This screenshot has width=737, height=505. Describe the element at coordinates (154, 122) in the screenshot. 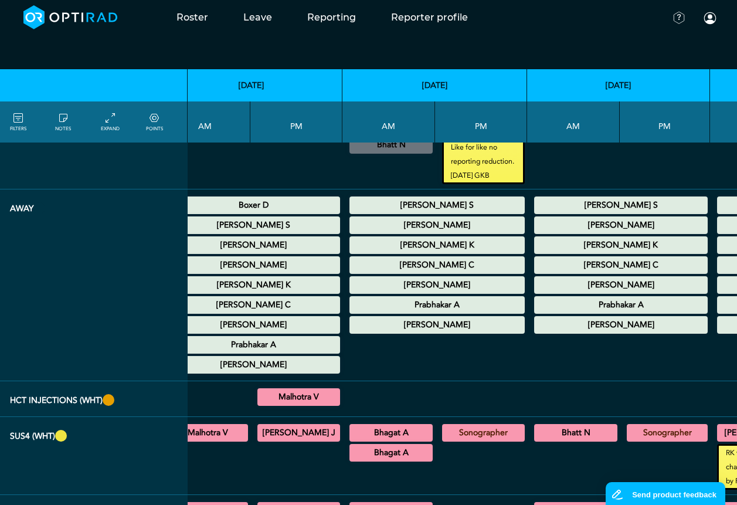

I see `a: collapse/expand expected points` at that location.